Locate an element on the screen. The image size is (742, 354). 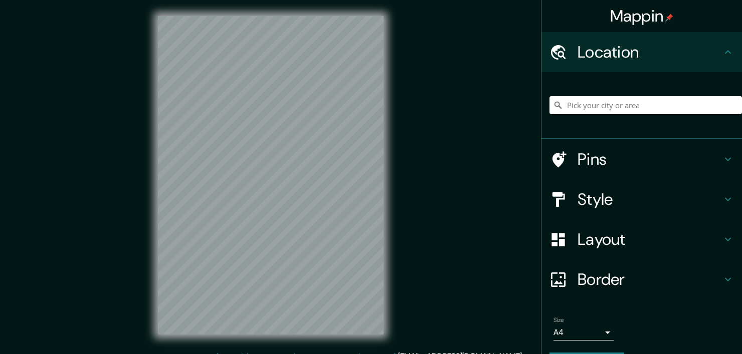
label: Size is located at coordinates (558, 320).